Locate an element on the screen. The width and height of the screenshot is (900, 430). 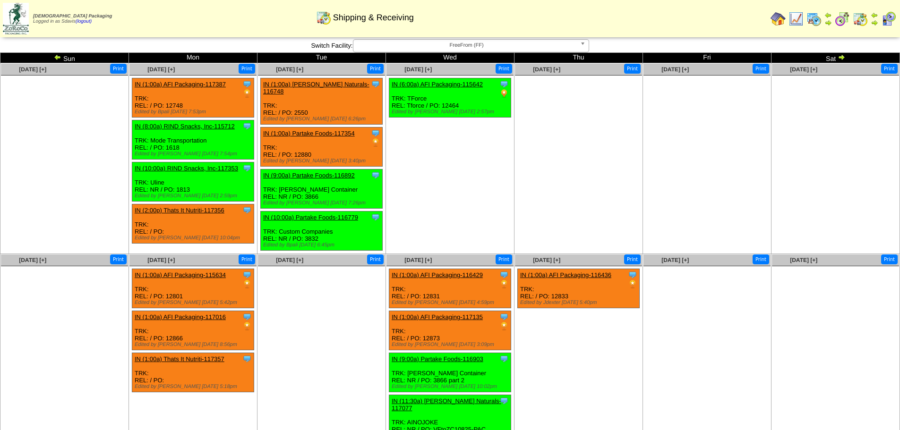
img: calendarprod.gif is located at coordinates (814, 19).